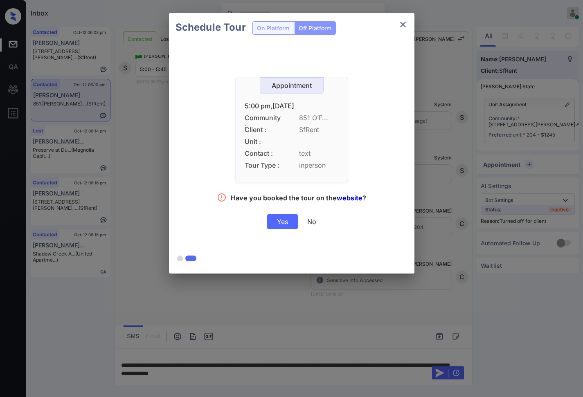 The width and height of the screenshot is (583, 397). What do you see at coordinates (211, 27) in the screenshot?
I see `h2: Schedule Tour` at bounding box center [211, 27].